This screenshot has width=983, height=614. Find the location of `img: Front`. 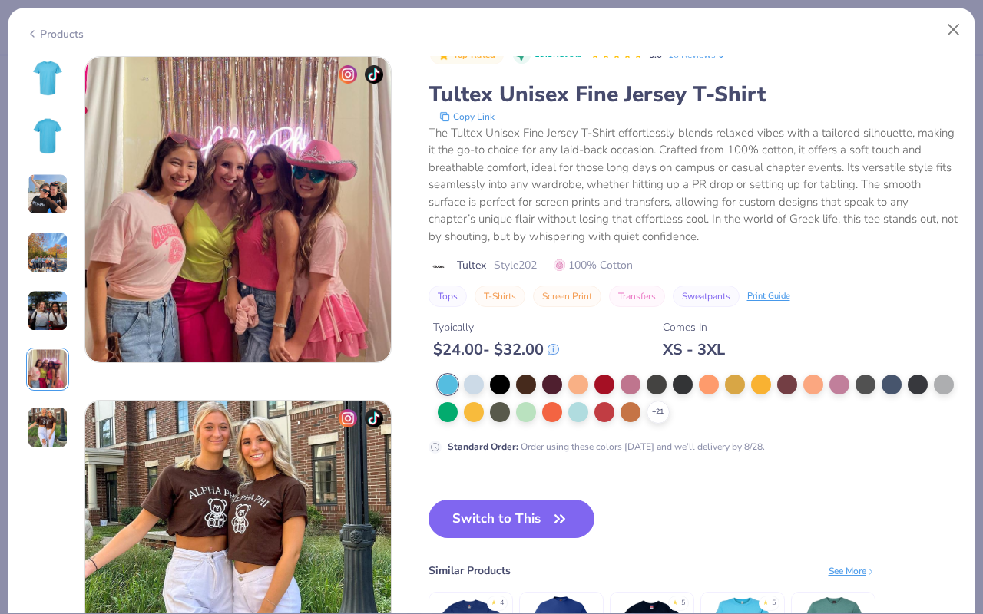

img: Front is located at coordinates (48, 78).